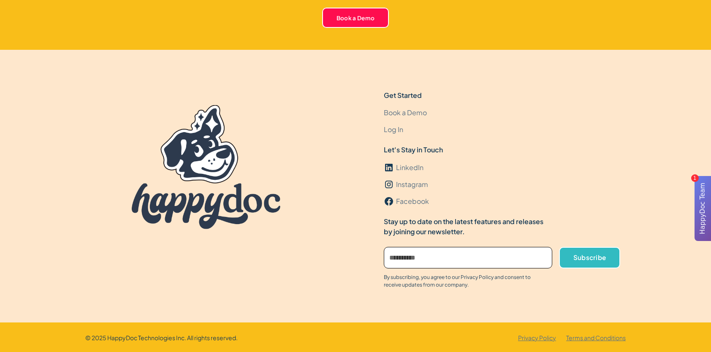 The height and width of the screenshot is (352, 711). I want to click on a: Instagram, so click(406, 185).